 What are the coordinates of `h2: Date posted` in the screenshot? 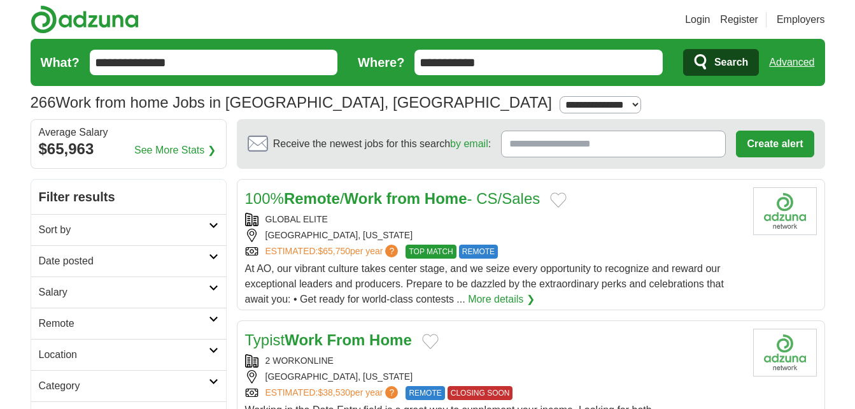 It's located at (124, 261).